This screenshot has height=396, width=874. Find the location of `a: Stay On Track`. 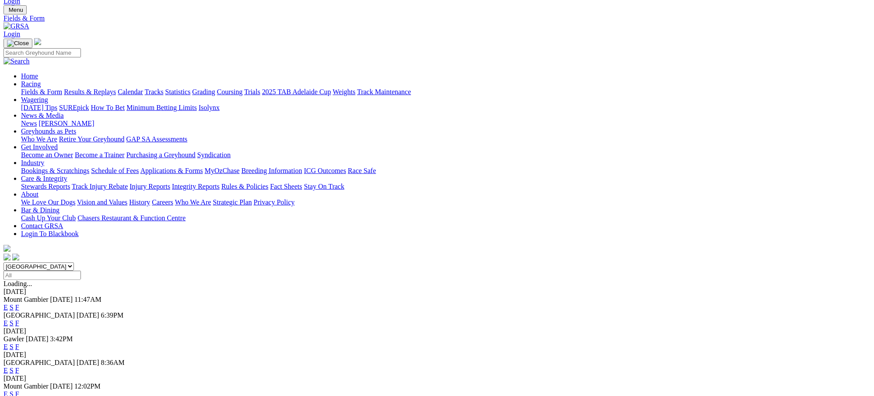

a: Stay On Track is located at coordinates (324, 186).